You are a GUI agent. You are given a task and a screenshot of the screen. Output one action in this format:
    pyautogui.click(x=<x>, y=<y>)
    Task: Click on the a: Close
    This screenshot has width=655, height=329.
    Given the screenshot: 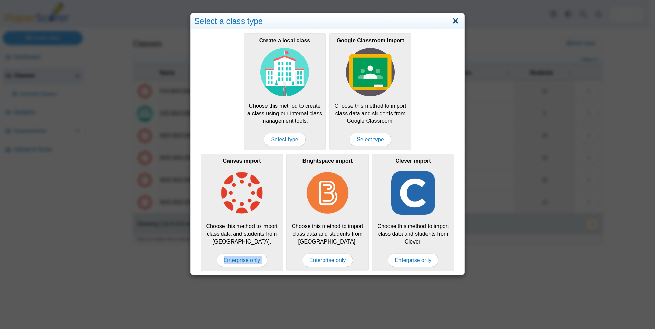 What is the action you would take?
    pyautogui.click(x=455, y=21)
    